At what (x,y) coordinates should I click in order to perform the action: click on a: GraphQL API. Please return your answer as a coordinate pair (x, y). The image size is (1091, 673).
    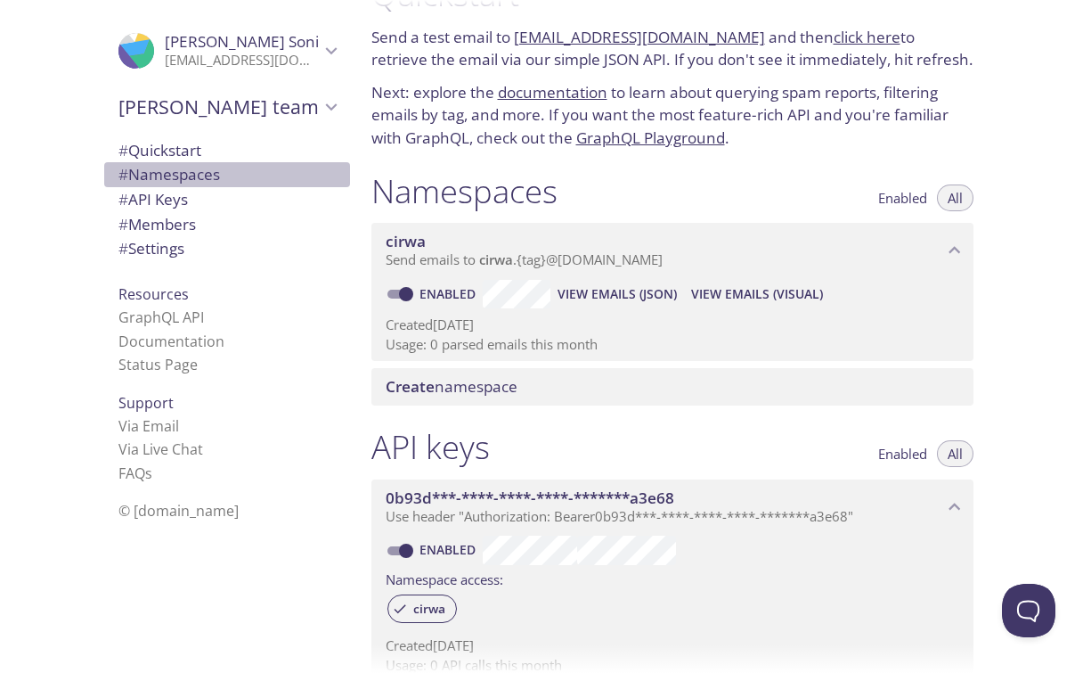
    Looking at the image, I should click on (161, 317).